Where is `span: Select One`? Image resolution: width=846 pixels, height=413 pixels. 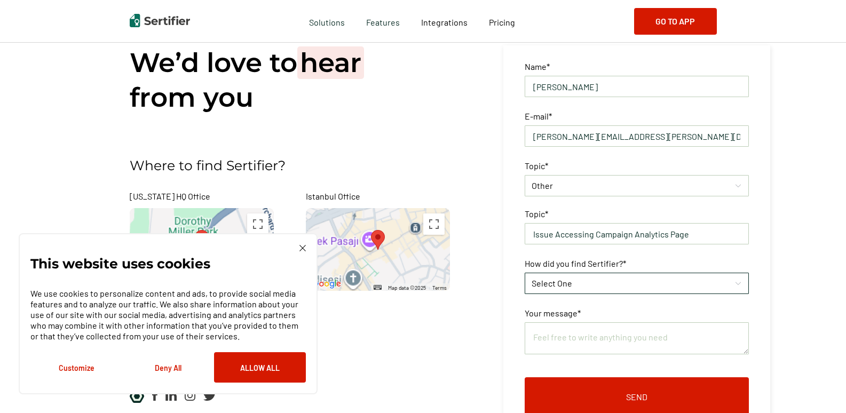 span: Select One is located at coordinates (552, 283).